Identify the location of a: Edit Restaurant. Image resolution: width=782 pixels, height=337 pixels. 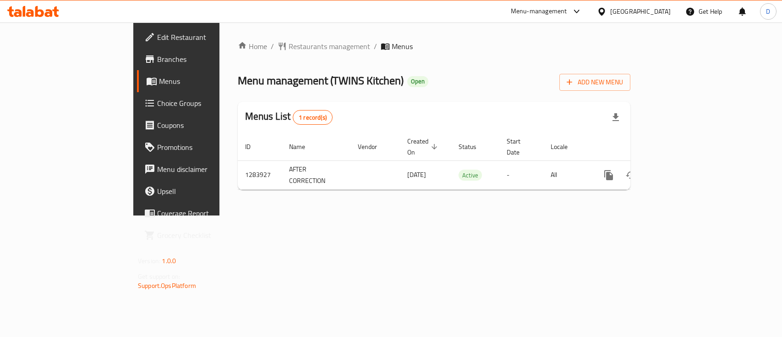
(200, 37).